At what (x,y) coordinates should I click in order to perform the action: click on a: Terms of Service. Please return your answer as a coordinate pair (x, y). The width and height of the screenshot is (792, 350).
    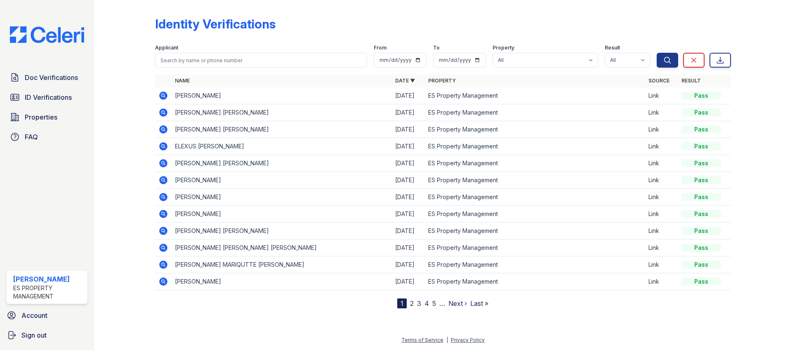
    Looking at the image, I should click on (422, 340).